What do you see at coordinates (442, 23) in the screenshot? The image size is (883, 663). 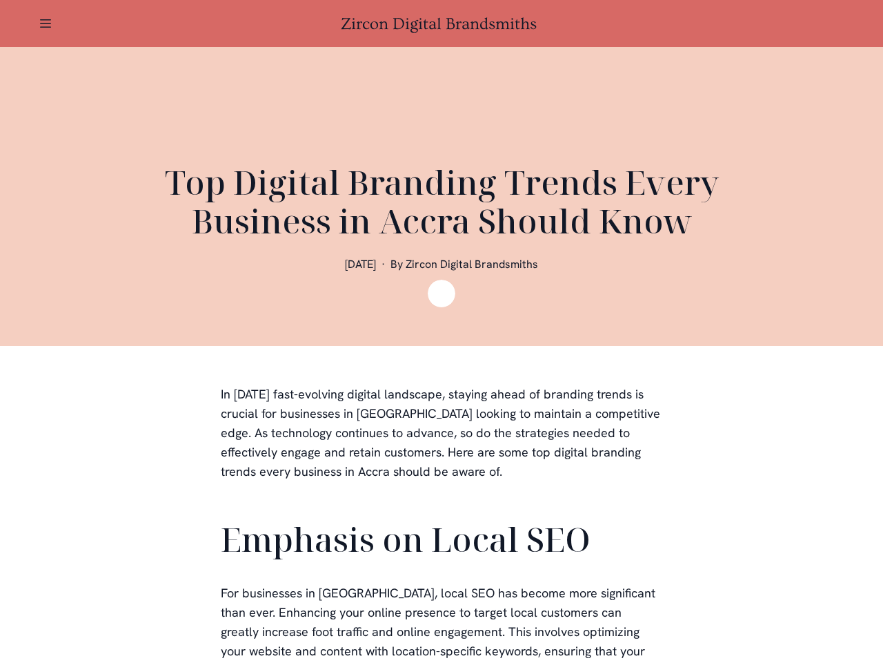 I see `h2: Zircon Digital Brandsmiths` at bounding box center [442, 23].